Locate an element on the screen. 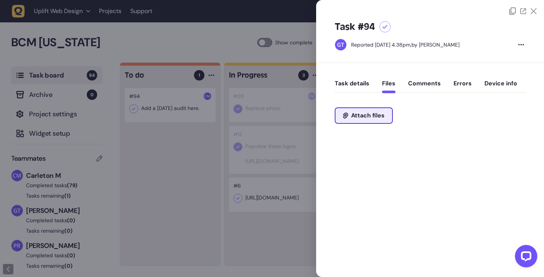 This screenshot has width=544, height=277. img: Graham Thompson is located at coordinates (341, 45).